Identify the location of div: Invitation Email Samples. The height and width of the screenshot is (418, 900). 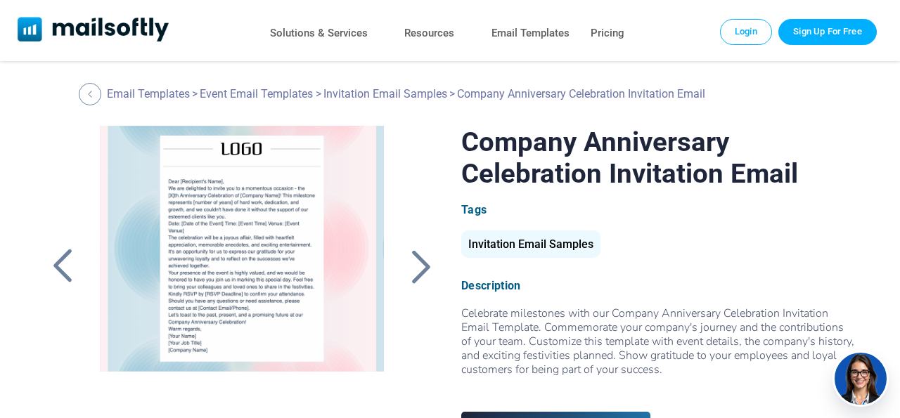
(531, 244).